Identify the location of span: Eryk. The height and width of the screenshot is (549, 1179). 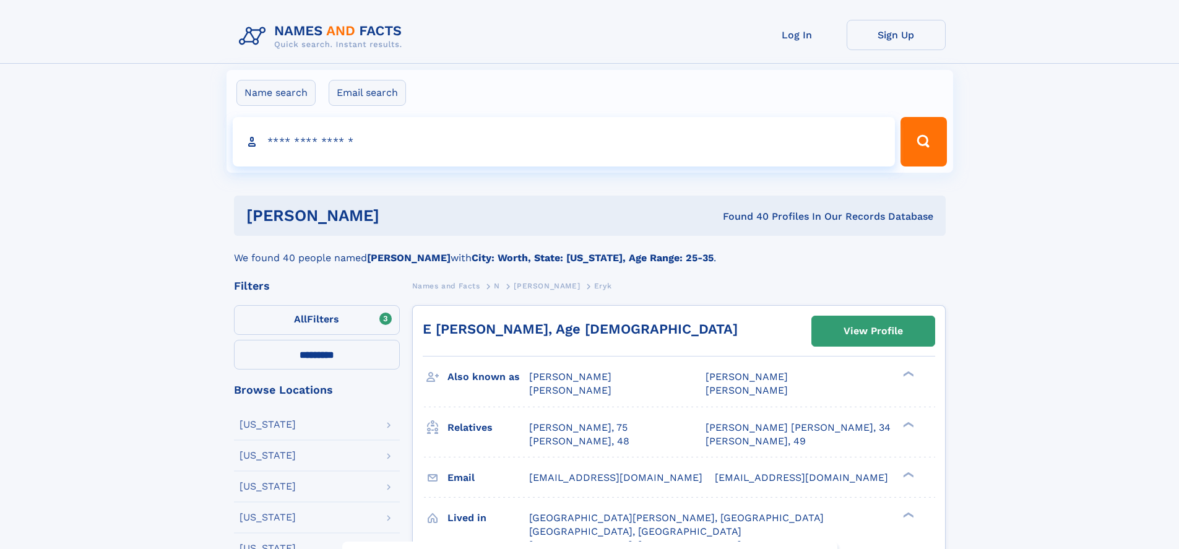
(603, 286).